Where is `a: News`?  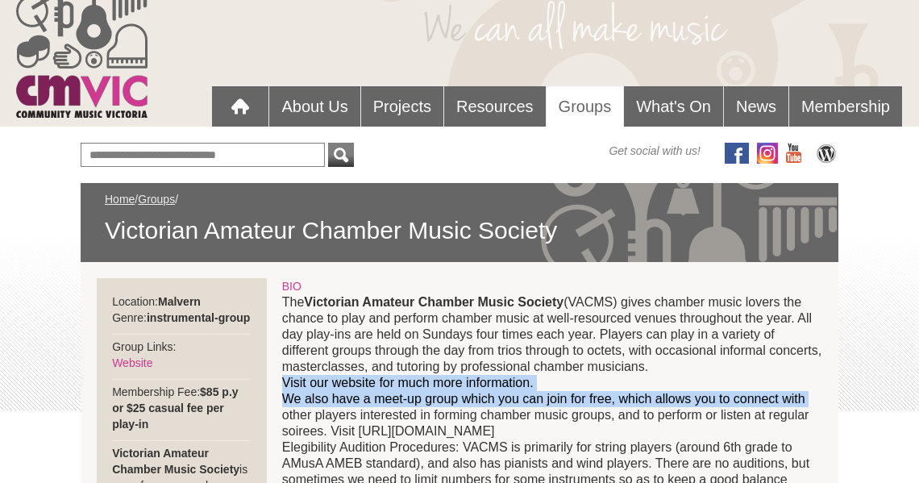 a: News is located at coordinates (756, 106).